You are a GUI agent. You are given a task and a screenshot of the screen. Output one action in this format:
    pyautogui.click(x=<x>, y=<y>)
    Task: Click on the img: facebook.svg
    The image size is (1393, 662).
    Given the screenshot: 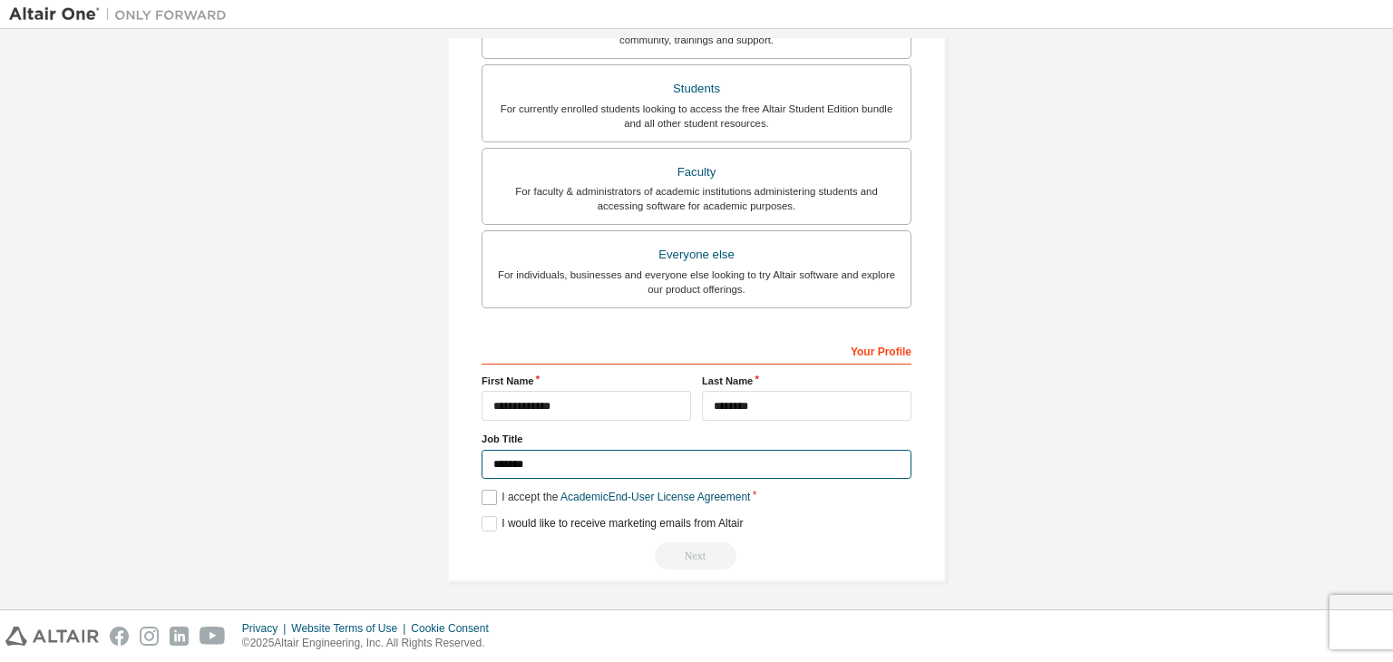 What is the action you would take?
    pyautogui.click(x=119, y=636)
    